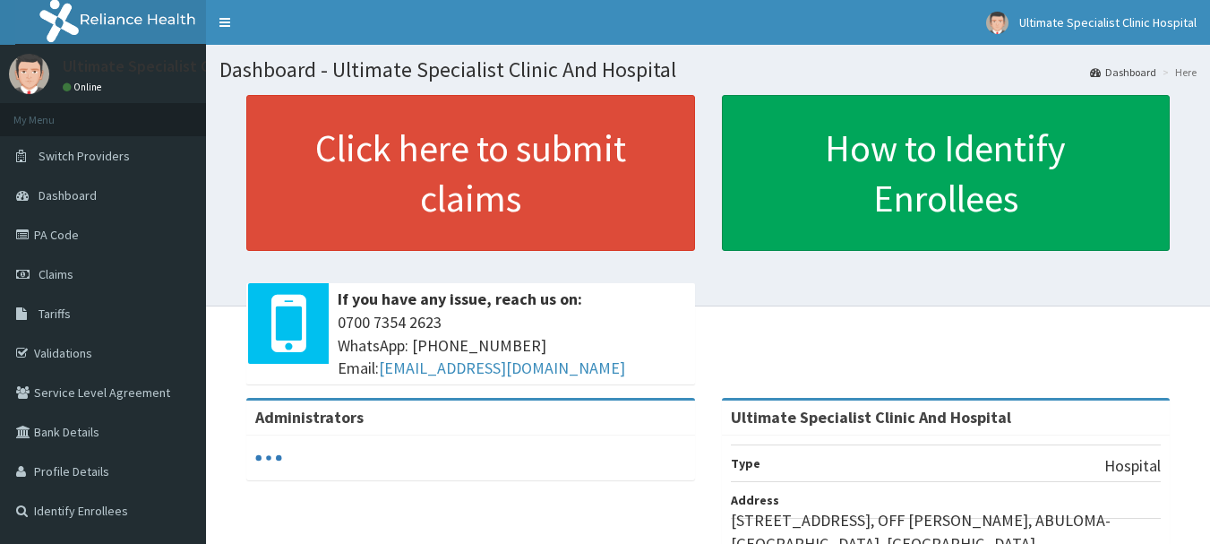 This screenshot has height=544, width=1210. What do you see at coordinates (459, 298) in the screenshot?
I see `b: If you have any issue, reach us on:` at bounding box center [459, 298].